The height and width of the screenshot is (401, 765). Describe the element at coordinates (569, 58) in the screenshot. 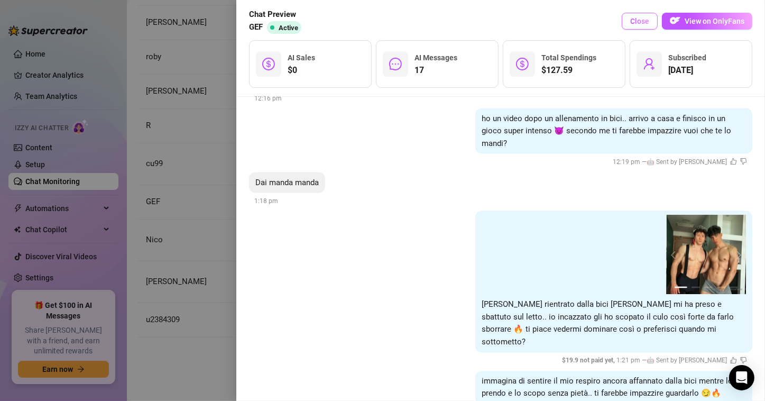

I see `span: Total Spendings` at that location.